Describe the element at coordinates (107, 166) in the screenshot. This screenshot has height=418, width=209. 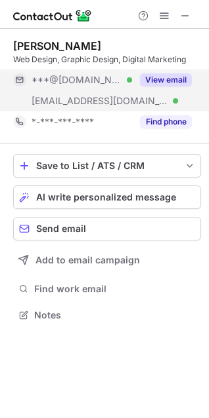
I see `button: save-profile-one-click` at that location.